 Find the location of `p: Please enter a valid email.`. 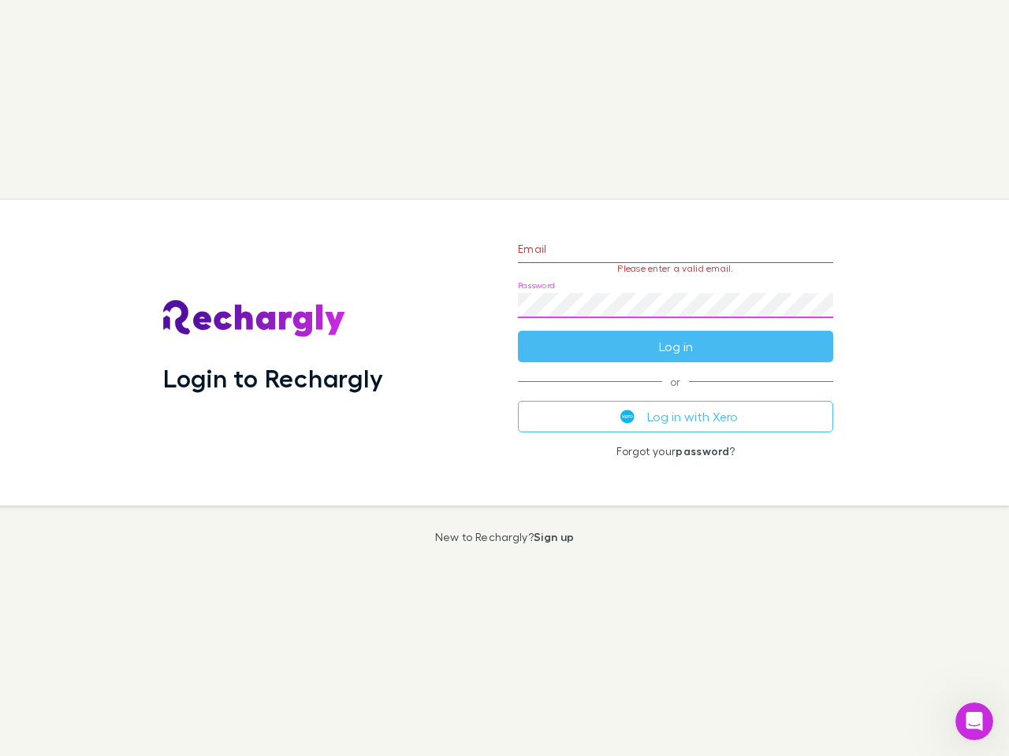

p: Please enter a valid email. is located at coordinates (675, 269).